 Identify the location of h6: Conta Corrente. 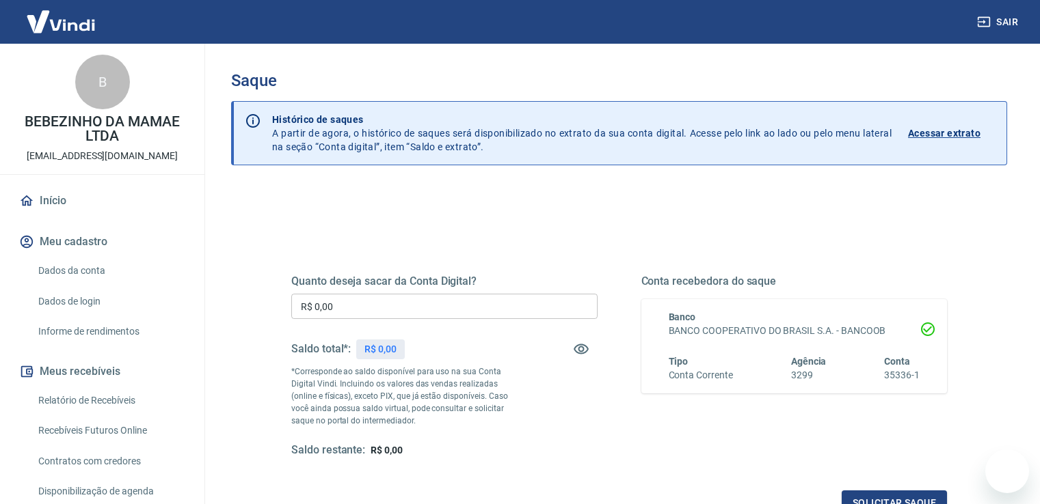
(701, 375).